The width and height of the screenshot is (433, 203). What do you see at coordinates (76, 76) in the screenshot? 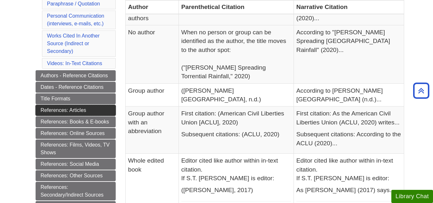
I see `a: Authors - Reference Citations` at bounding box center [76, 76].